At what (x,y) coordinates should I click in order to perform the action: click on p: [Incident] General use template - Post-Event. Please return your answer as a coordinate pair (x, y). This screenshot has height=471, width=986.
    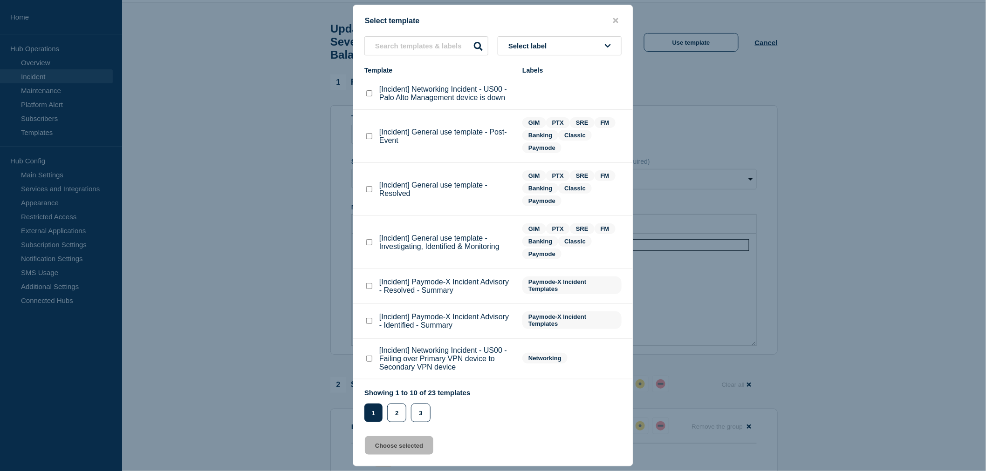
    Looking at the image, I should click on (446, 136).